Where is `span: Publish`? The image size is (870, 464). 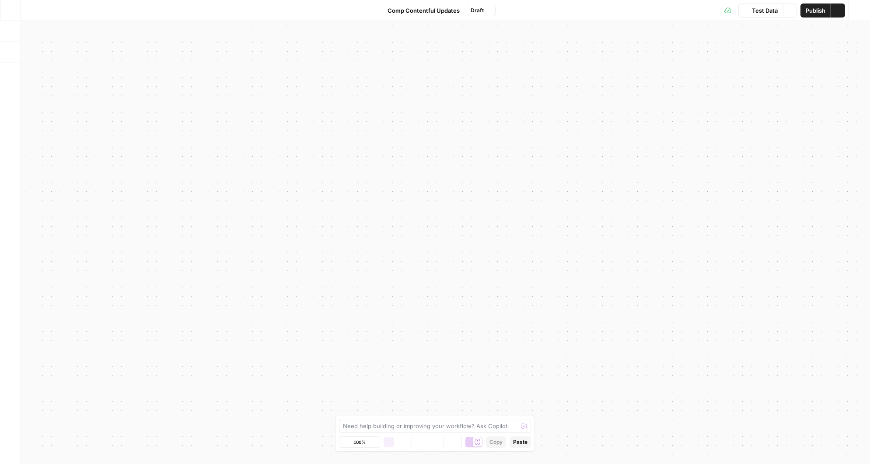
span: Publish is located at coordinates (815, 10).